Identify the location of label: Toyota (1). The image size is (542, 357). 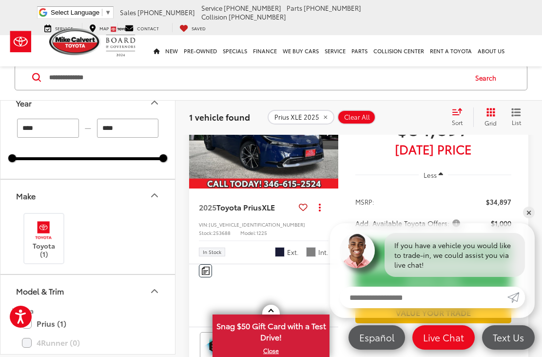
(44, 238).